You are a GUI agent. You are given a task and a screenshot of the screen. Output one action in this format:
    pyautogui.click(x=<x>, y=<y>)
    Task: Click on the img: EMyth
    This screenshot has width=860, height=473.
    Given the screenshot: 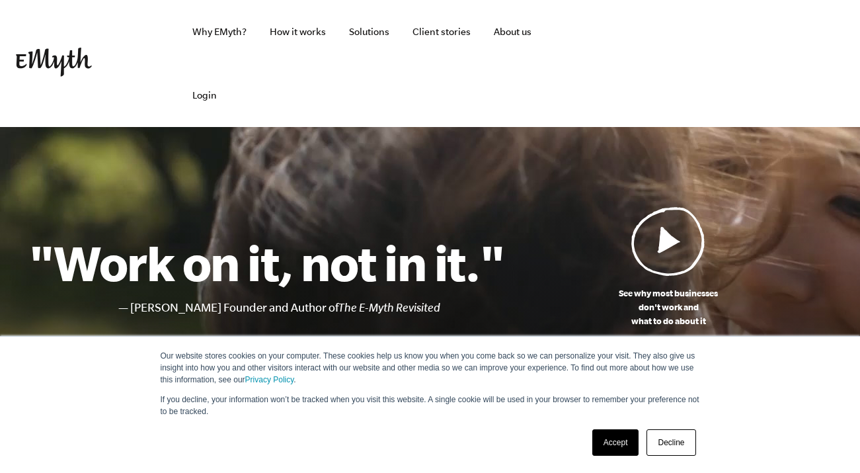 What is the action you would take?
    pyautogui.click(x=54, y=62)
    